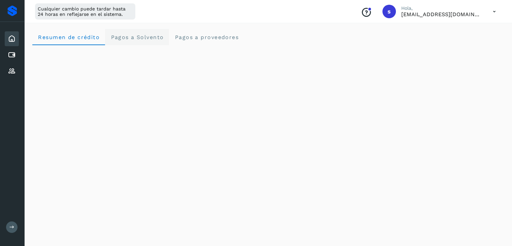 Image resolution: width=512 pixels, height=246 pixels. I want to click on div: Cuentas por pagar, so click(12, 55).